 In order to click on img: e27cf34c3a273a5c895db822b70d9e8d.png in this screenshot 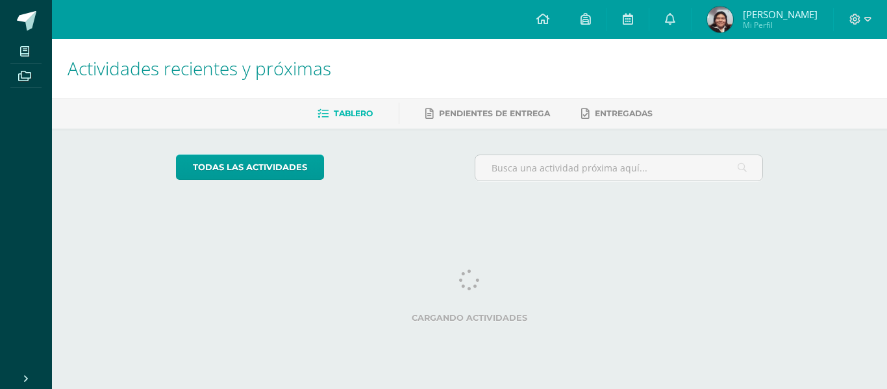, I will do `click(720, 19)`.